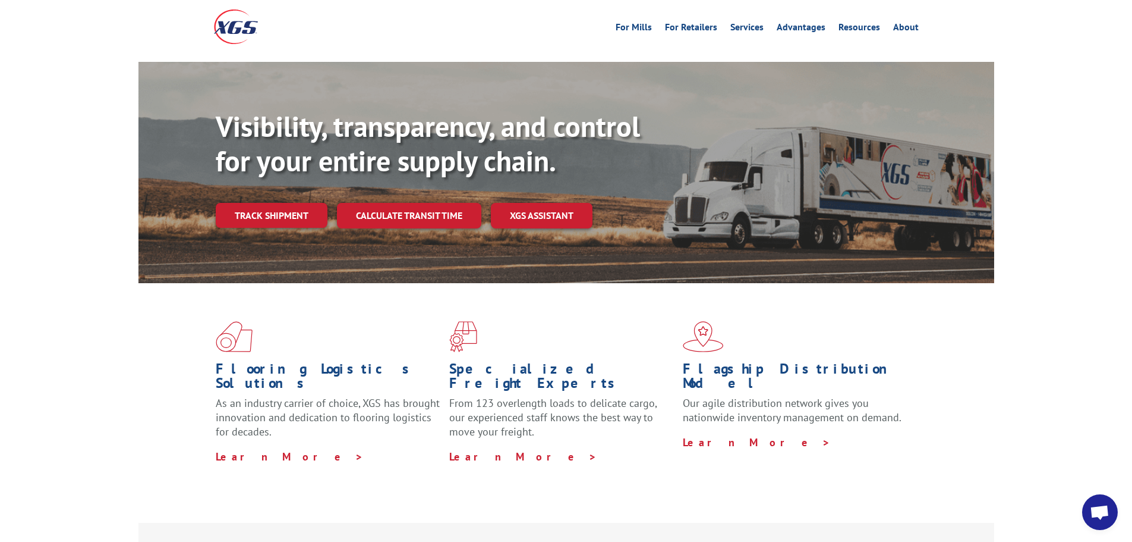  I want to click on h1: Flagship Distribution Model, so click(795, 379).